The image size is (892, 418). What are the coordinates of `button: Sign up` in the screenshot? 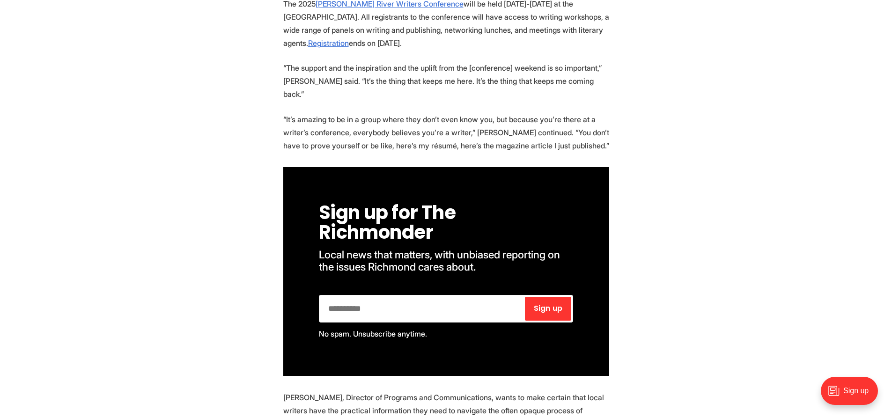 It's located at (548, 309).